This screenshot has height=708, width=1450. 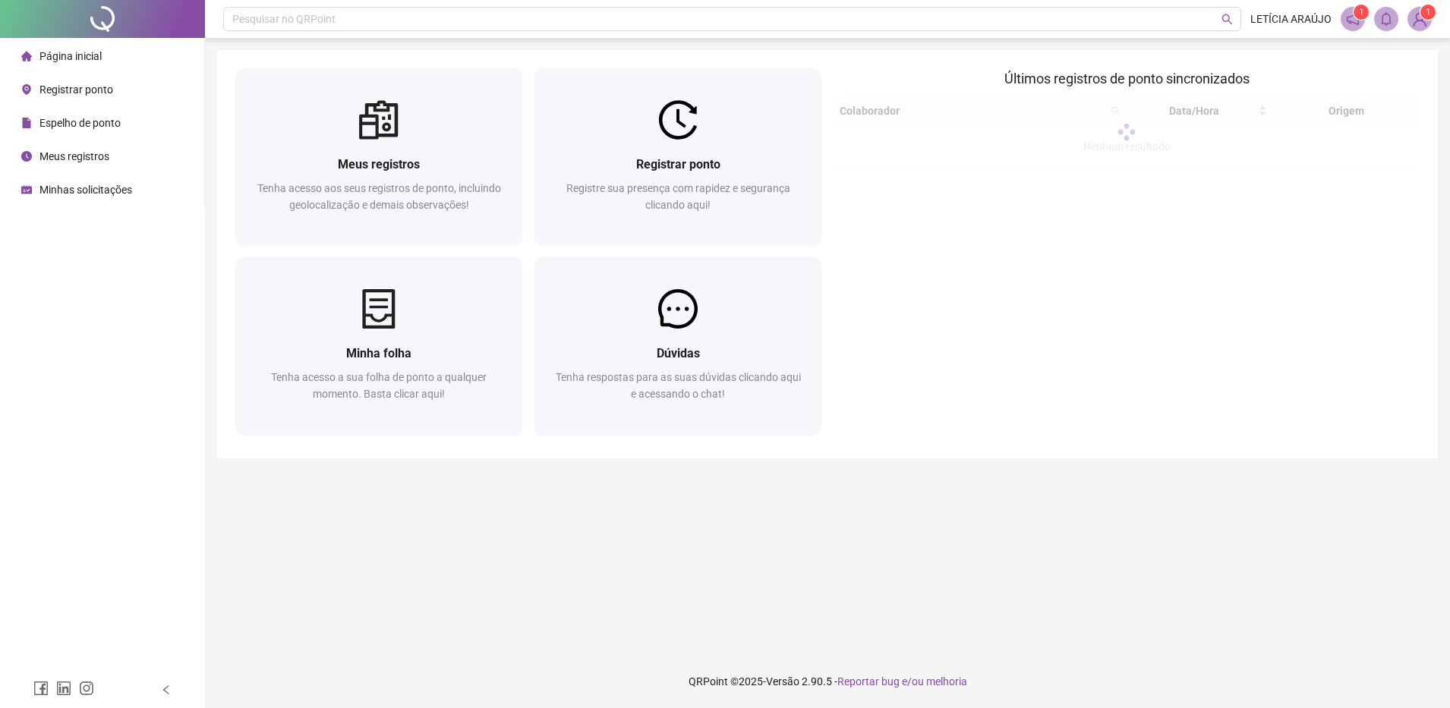 What do you see at coordinates (678, 345) in the screenshot?
I see `a: DúvidasTenha respostas para as suas dúvidas clicando aqui e acessando o chat!` at bounding box center [678, 345].